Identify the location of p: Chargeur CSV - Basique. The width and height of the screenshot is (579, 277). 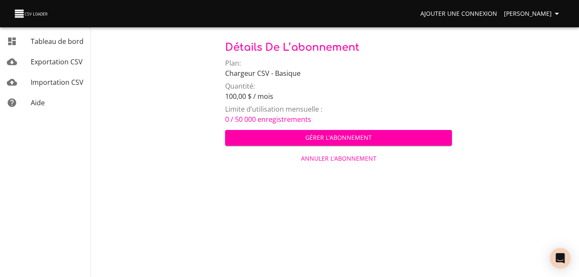
(338, 73).